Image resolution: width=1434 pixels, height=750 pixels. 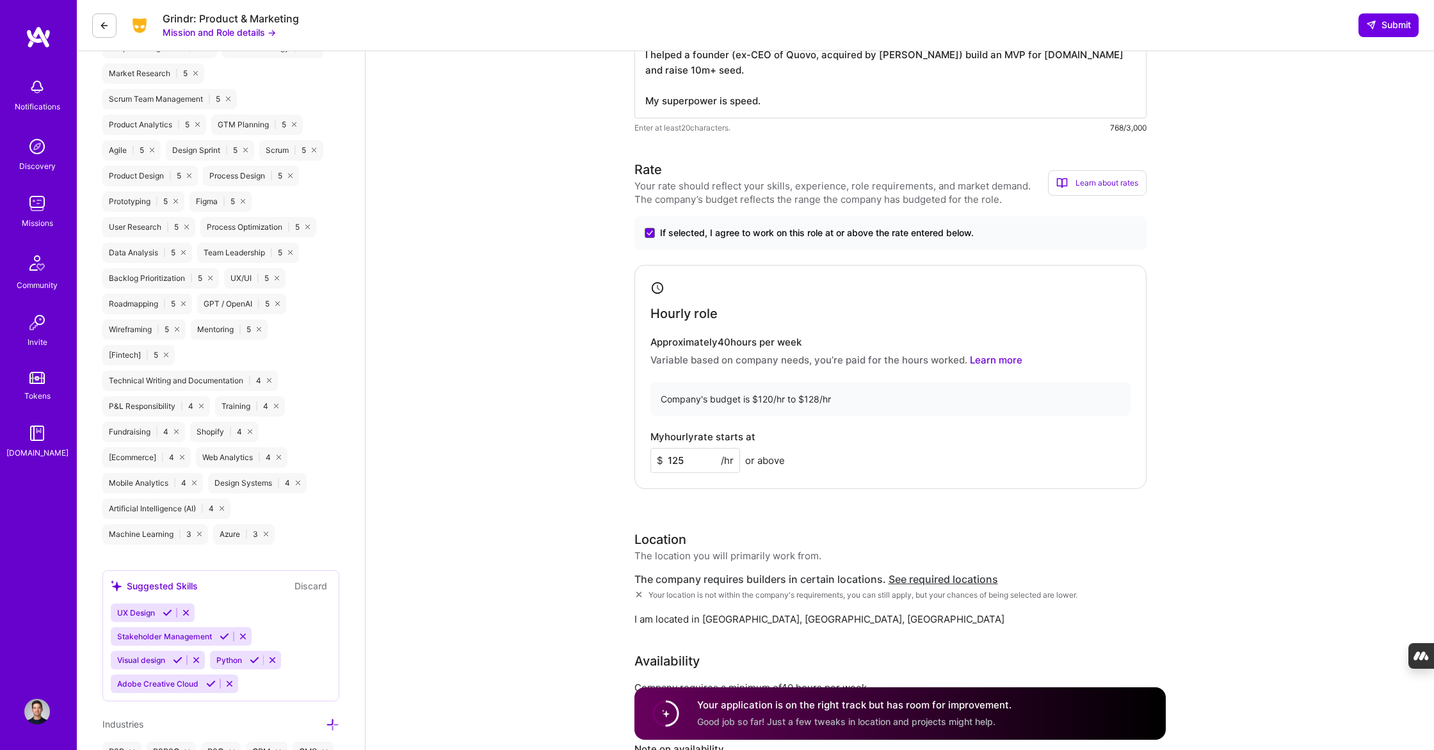 What do you see at coordinates (257, 483) in the screenshot?
I see `div: Design Systems 4` at bounding box center [257, 483].